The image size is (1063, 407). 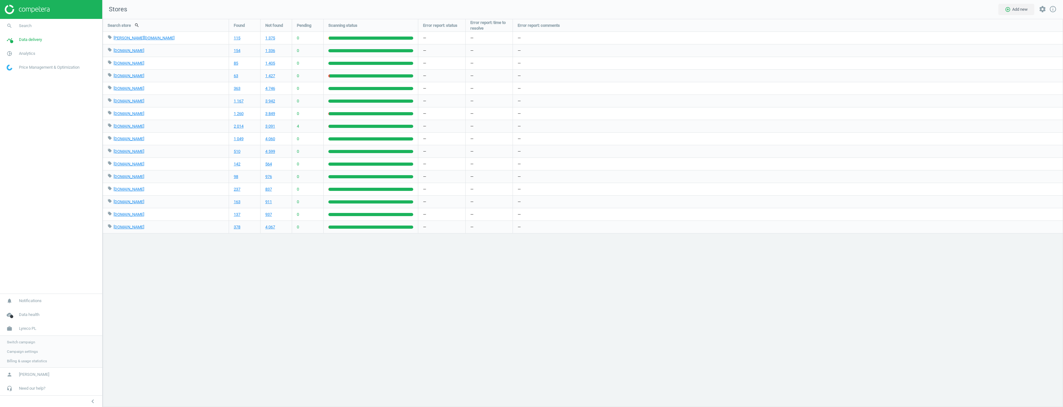 I want to click on span: Search, so click(x=25, y=26).